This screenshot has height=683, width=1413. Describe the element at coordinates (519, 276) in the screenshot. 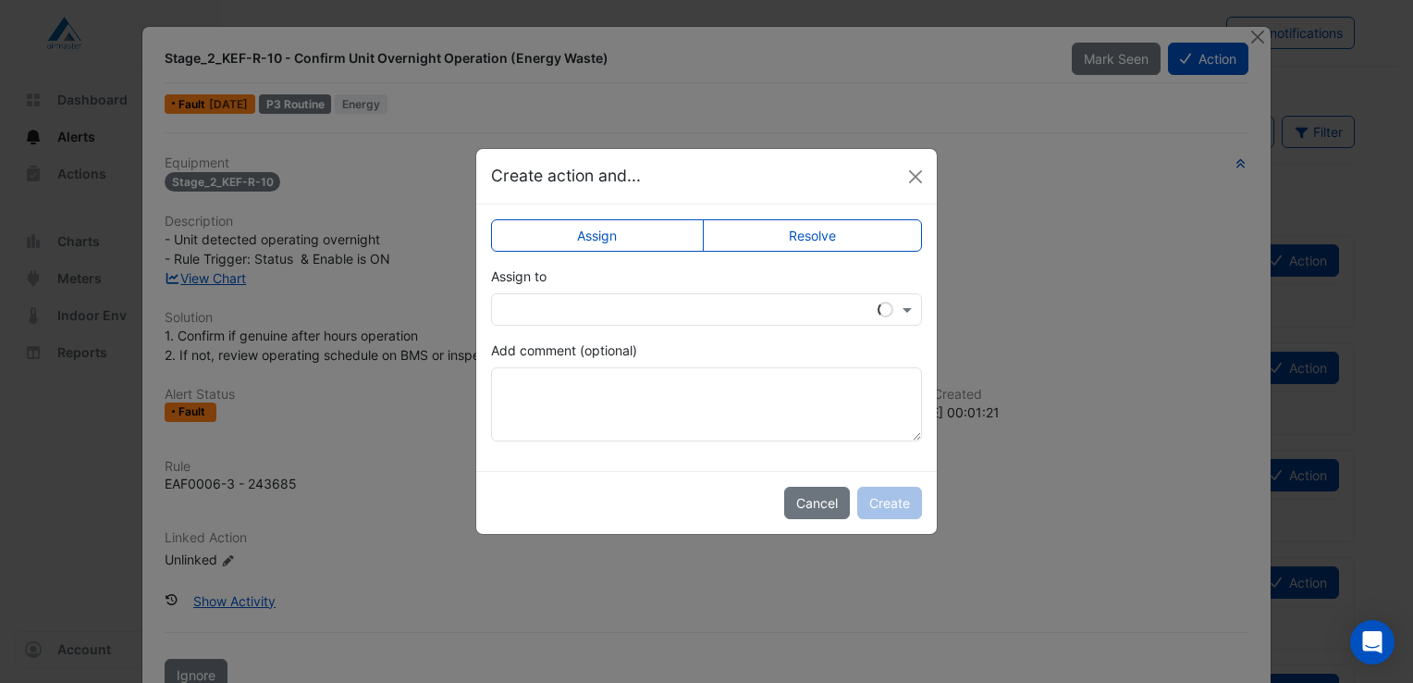

I see `label: Assign to` at that location.